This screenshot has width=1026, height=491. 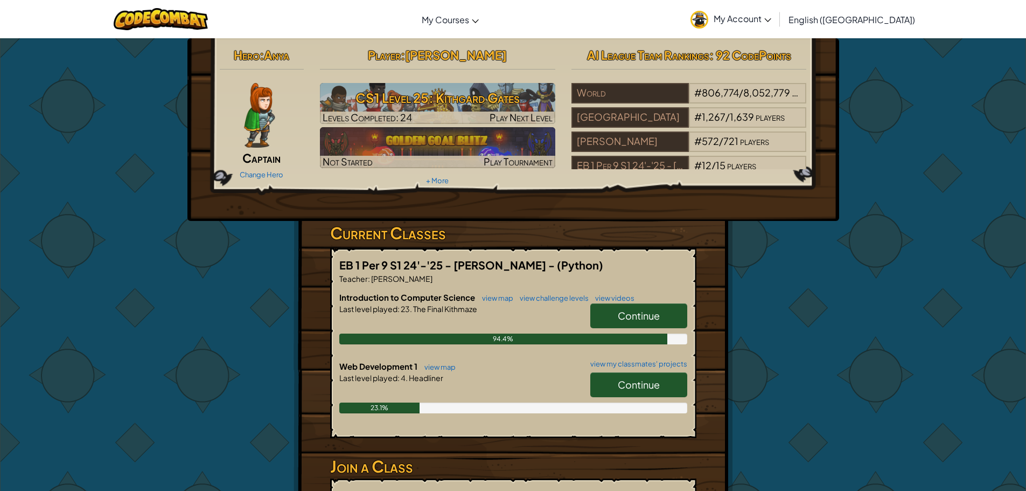 I want to click on span: Hero, so click(x=247, y=55).